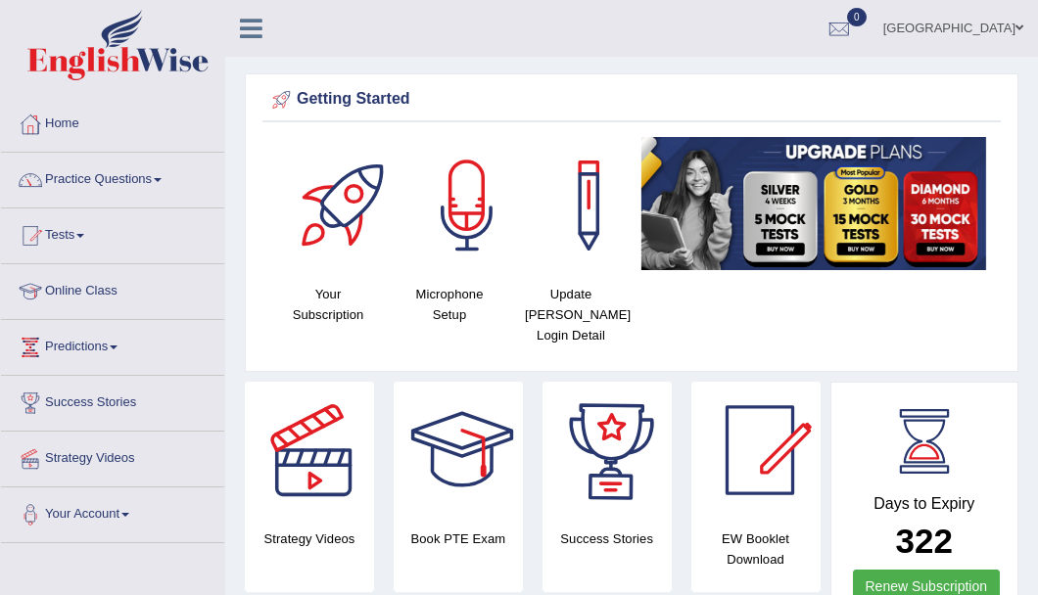  What do you see at coordinates (309, 539) in the screenshot?
I see `h4: Strategy Videos` at bounding box center [309, 539].